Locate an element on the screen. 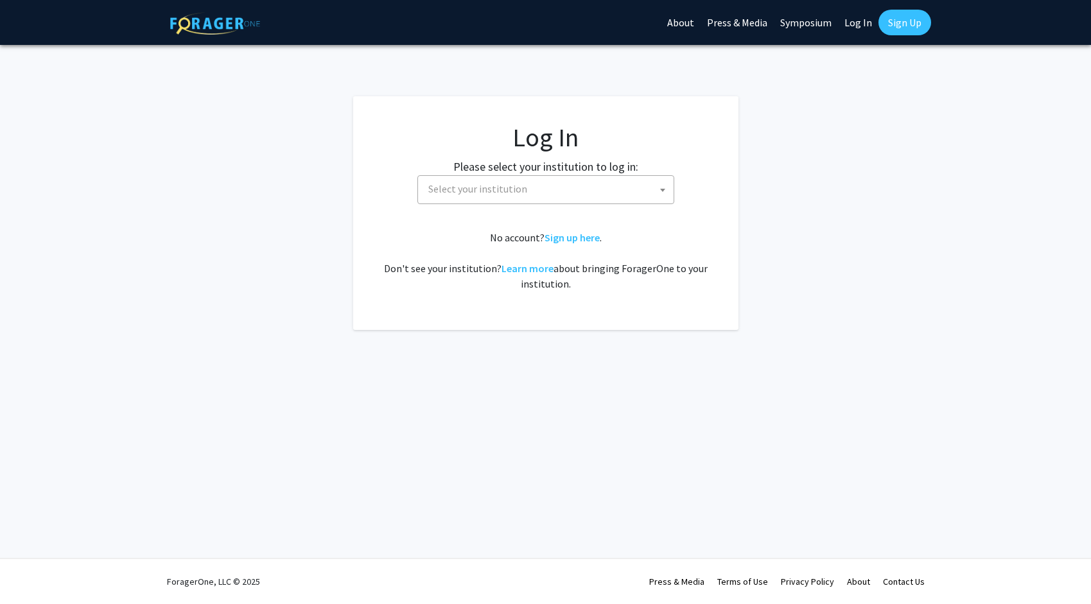 This screenshot has width=1091, height=604. a: Sign Up is located at coordinates (905, 22).